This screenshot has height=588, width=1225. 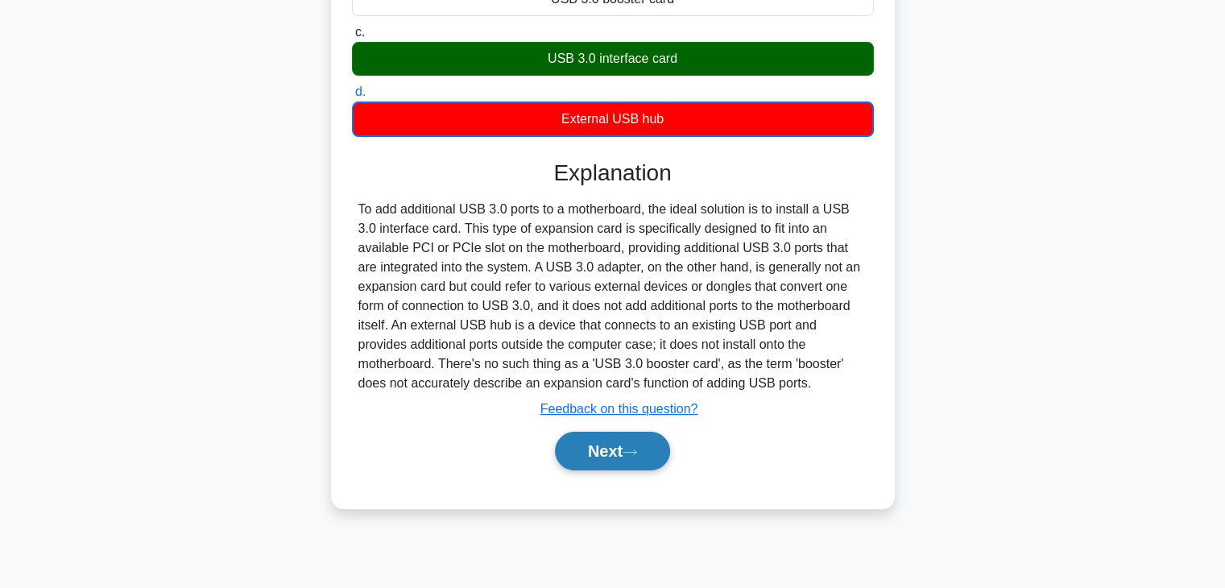 What do you see at coordinates (613, 59) in the screenshot?
I see `div: USB 3.0 interface card` at bounding box center [613, 59].